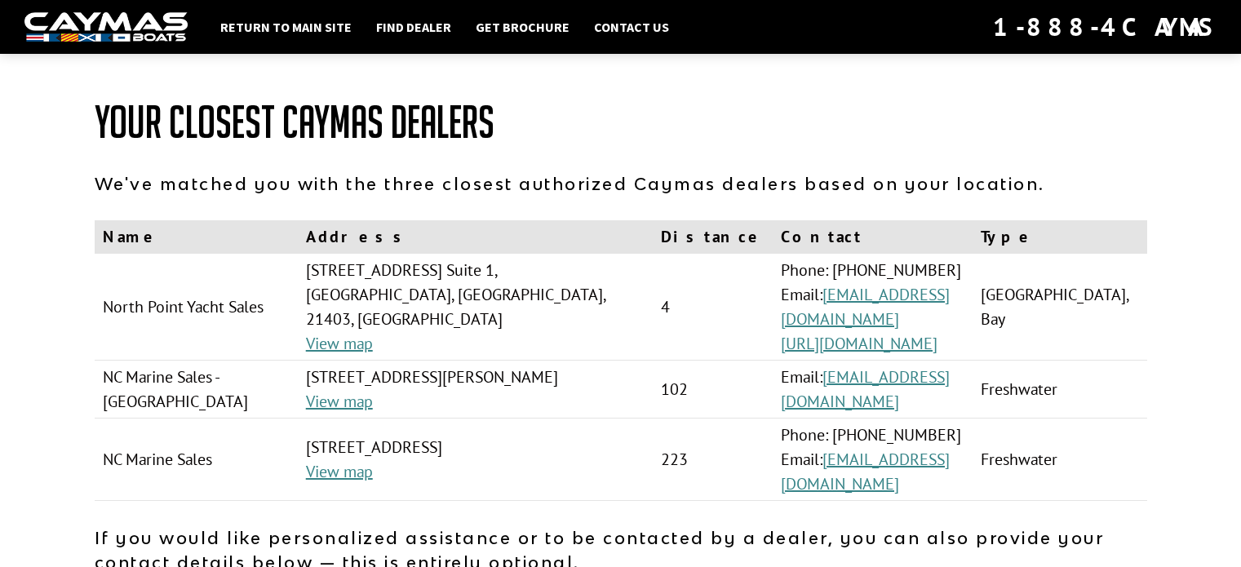 The image size is (1241, 567). I want to click on th: Contact, so click(873, 237).